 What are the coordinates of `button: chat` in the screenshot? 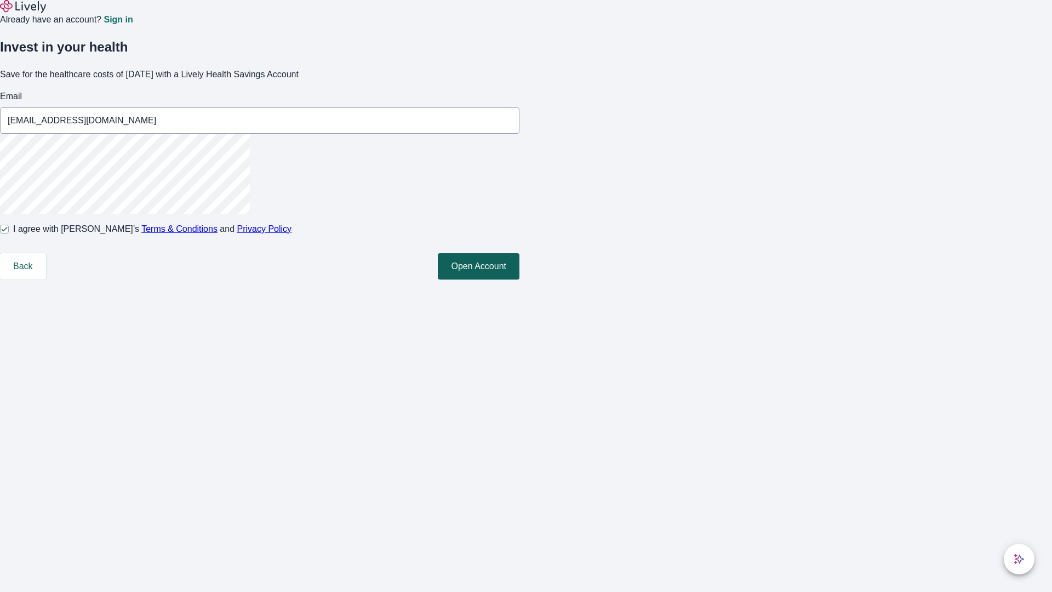 It's located at (1019, 559).